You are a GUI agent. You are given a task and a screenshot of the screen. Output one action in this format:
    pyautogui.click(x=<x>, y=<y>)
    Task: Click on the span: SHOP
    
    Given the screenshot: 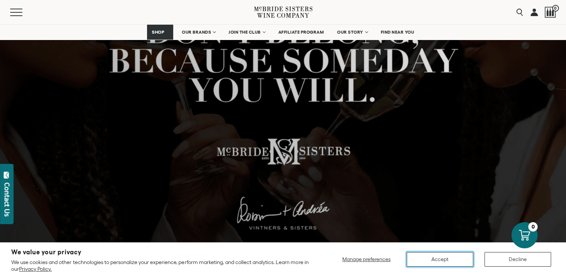 What is the action you would take?
    pyautogui.click(x=158, y=32)
    